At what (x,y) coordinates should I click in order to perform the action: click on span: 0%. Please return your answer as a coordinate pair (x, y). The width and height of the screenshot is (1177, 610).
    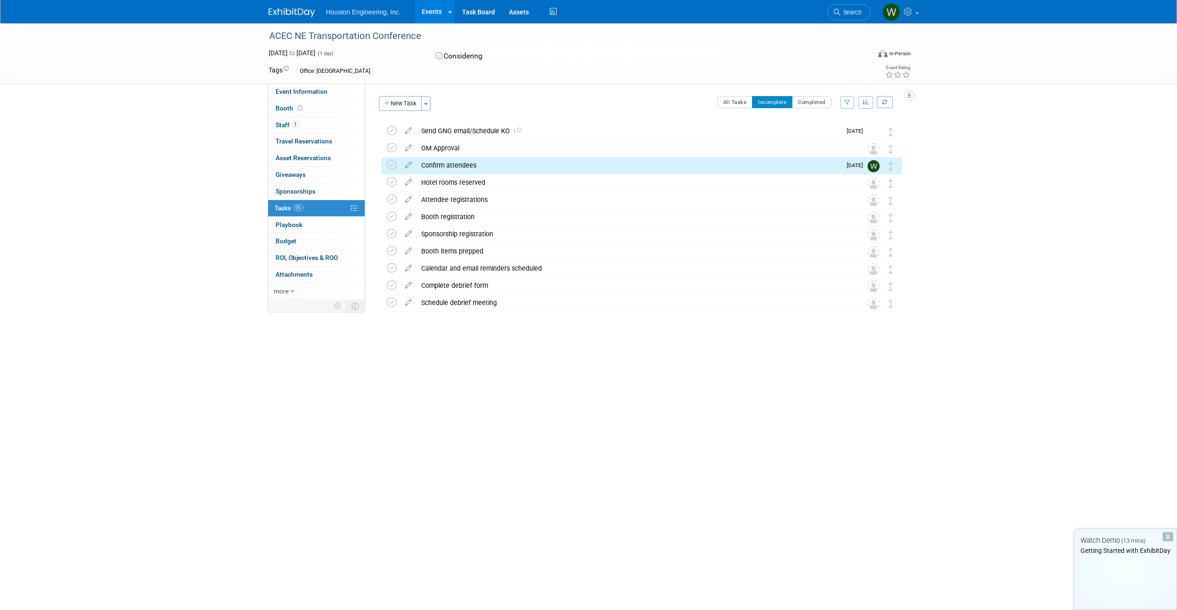
    Looking at the image, I should click on (298, 207).